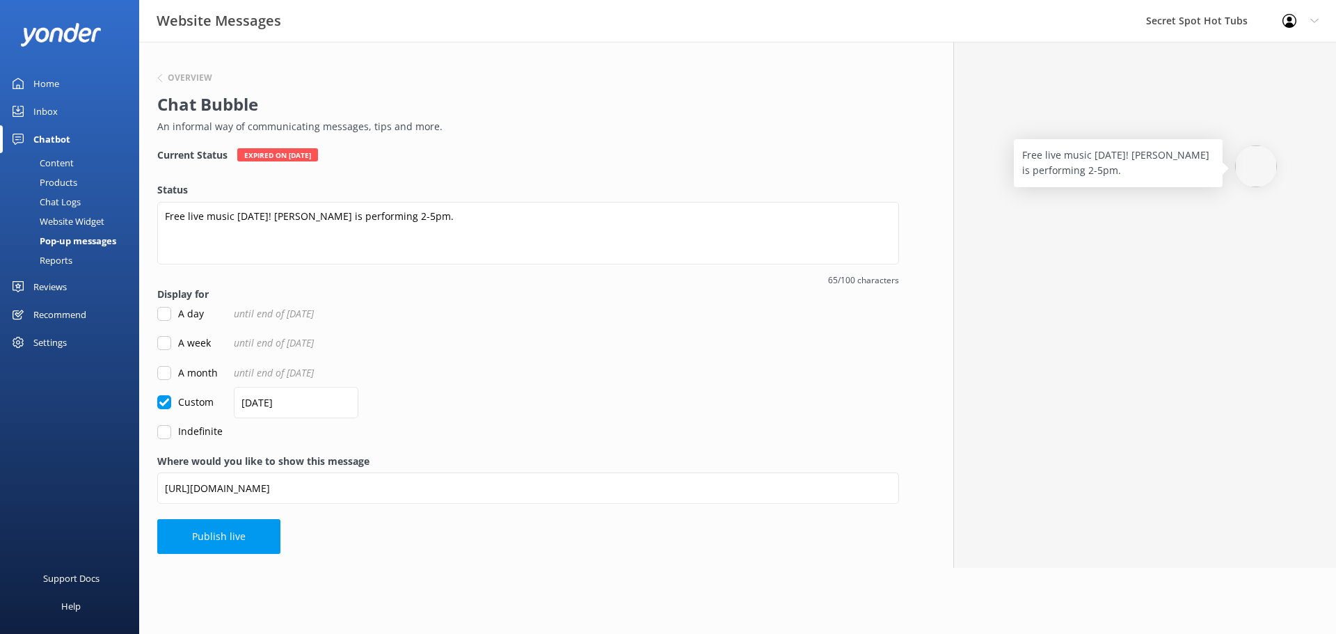 Image resolution: width=1336 pixels, height=634 pixels. I want to click on div: Pop-up messages, so click(62, 241).